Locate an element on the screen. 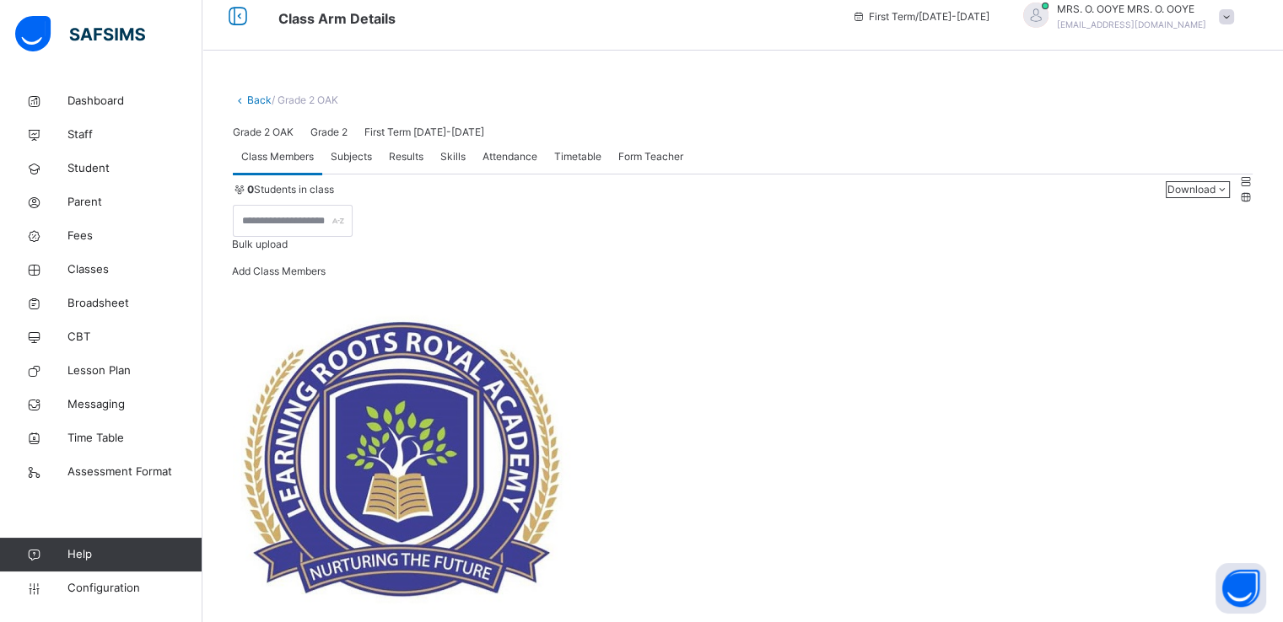  span: Time Table is located at coordinates (135, 439).